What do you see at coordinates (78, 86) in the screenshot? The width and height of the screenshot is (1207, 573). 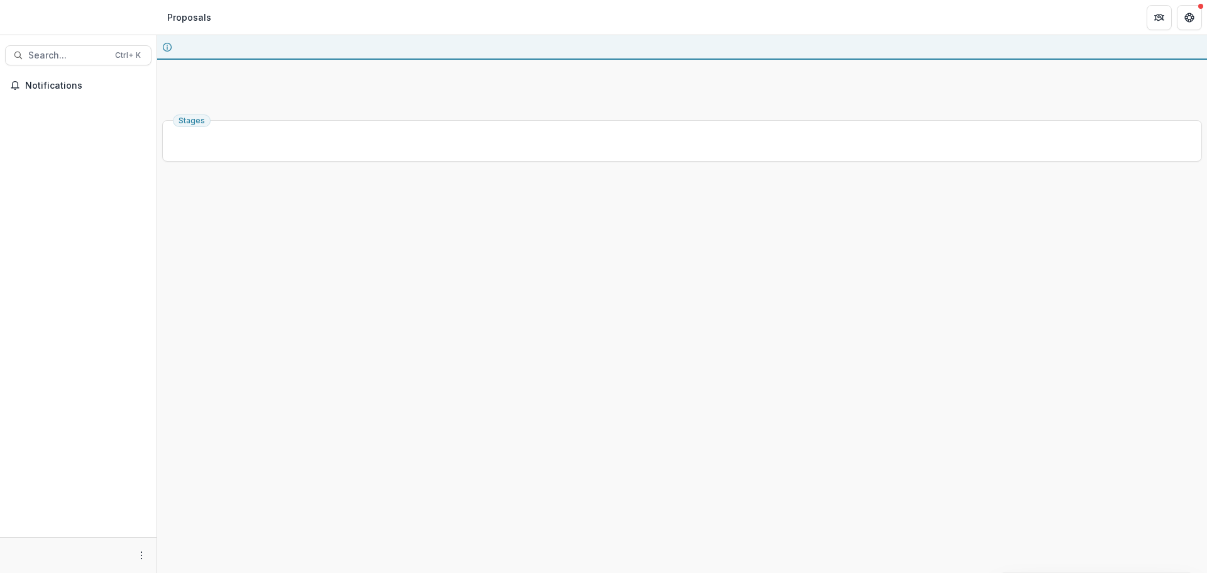 I see `button: Notifications` at bounding box center [78, 86].